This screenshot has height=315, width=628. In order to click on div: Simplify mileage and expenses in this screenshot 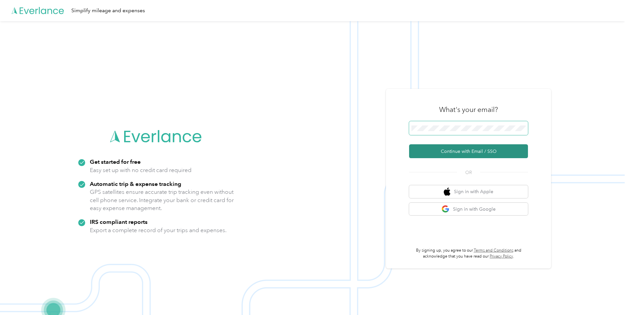, I will do `click(108, 11)`.